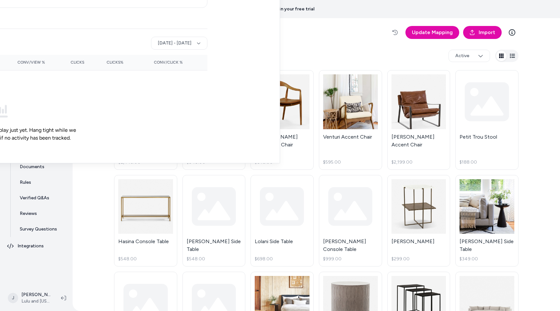  Describe the element at coordinates (109, 62) in the screenshot. I see `button: Clicks%` at that location.